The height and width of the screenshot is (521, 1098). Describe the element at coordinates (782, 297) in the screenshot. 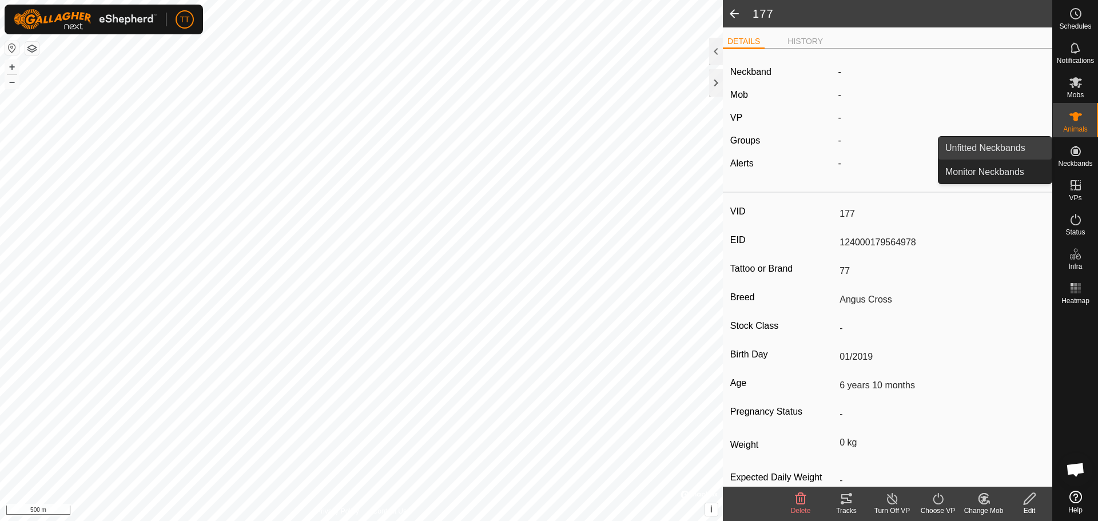

I see `label: Breed` at that location.